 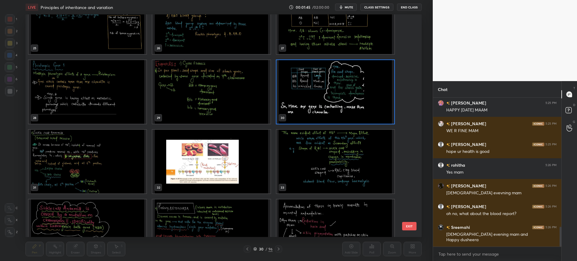 I want to click on div: oh no, what about the blood report?, so click(x=502, y=214).